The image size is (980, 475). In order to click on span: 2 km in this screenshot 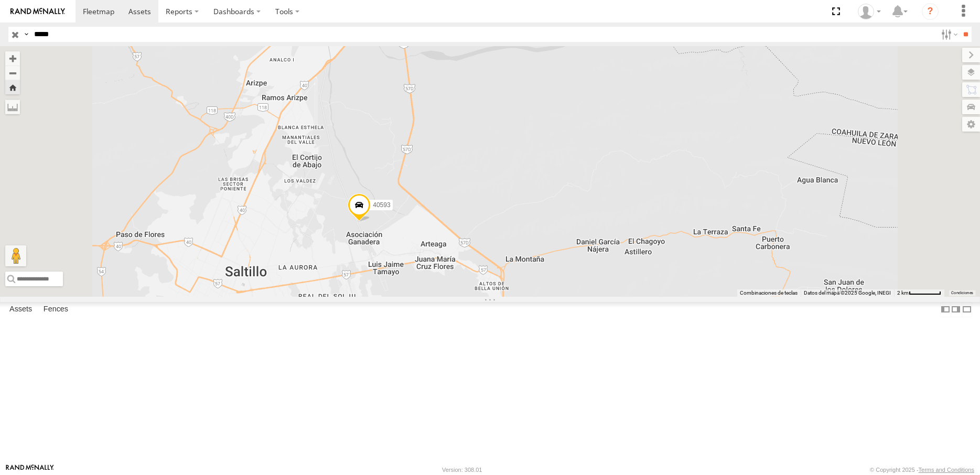, I will do `click(903, 293)`.